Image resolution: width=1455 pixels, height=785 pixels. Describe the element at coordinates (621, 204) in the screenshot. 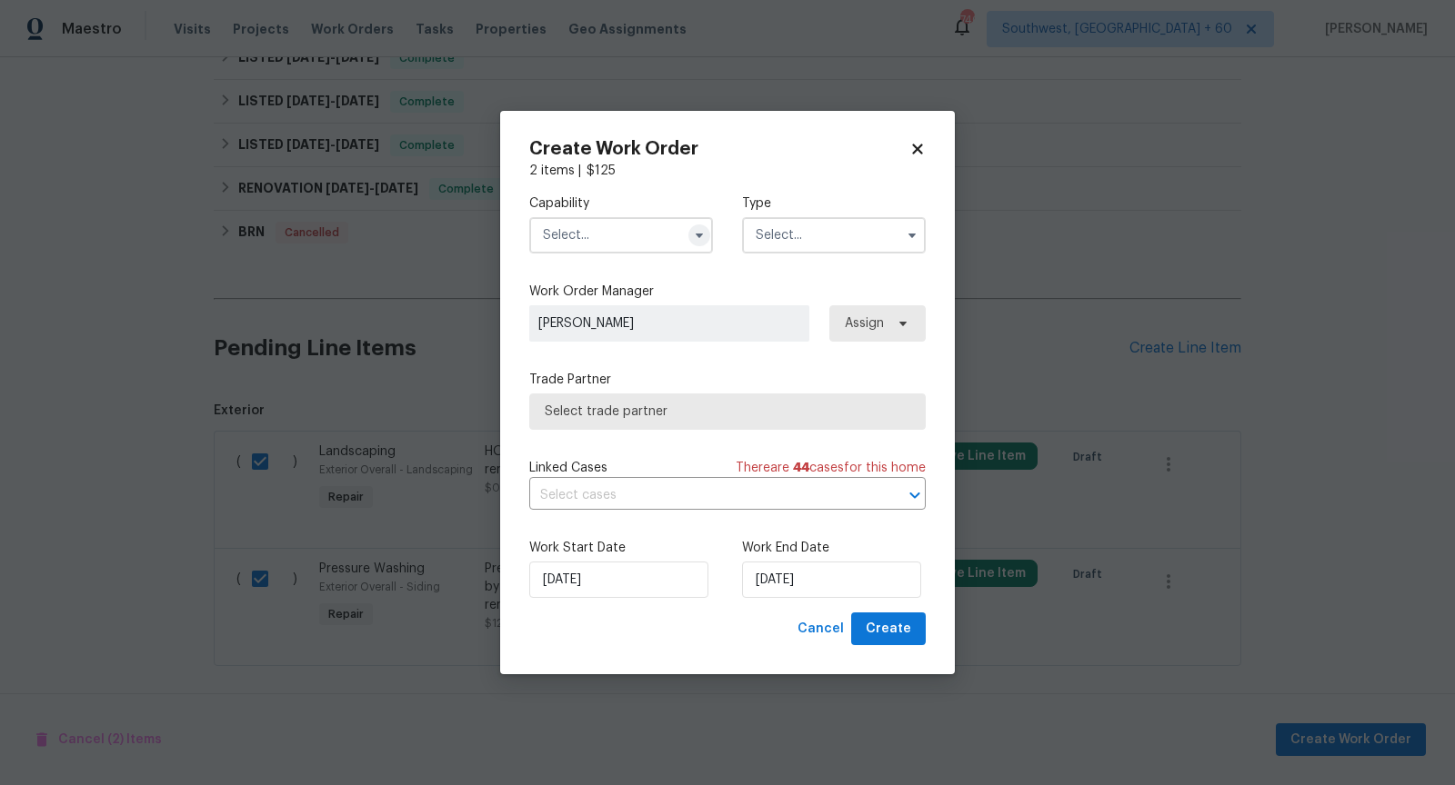

I see `label: Capability` at that location.